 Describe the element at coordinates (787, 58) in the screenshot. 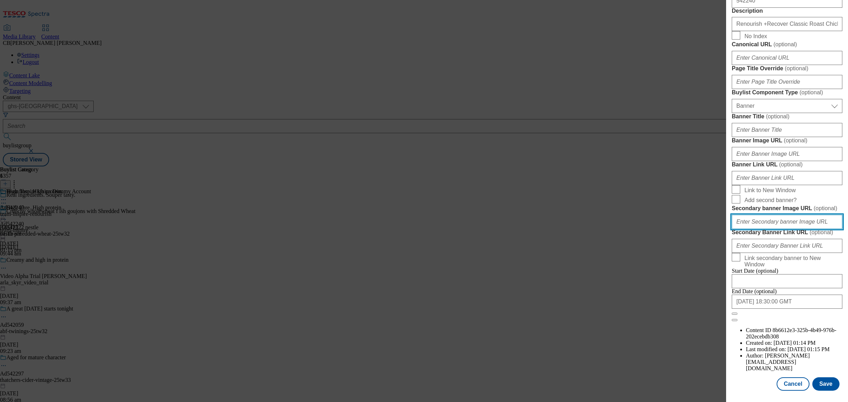

I see `input: Enter Canonical URL` at that location.